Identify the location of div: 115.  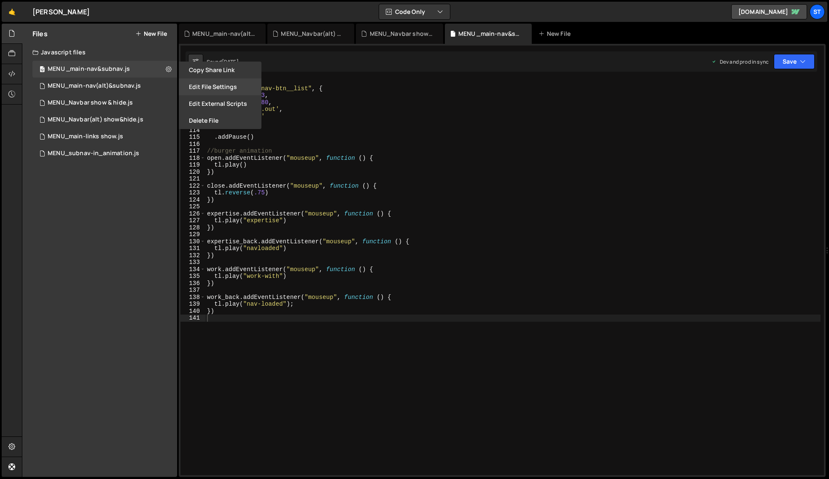
(193, 137).